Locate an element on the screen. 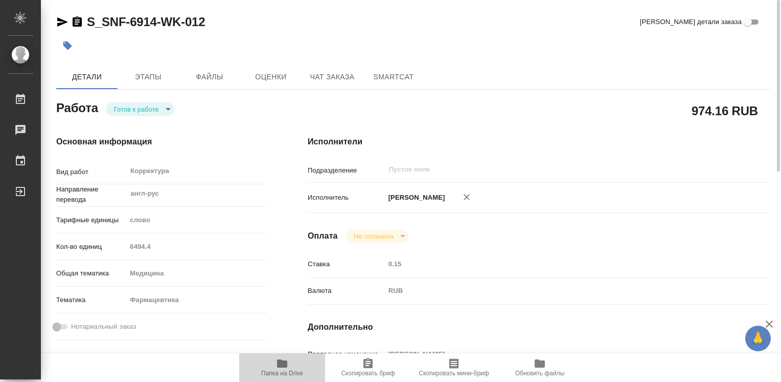 The width and height of the screenshot is (781, 382). h2: 974.16 RUB is located at coordinates (725, 110).